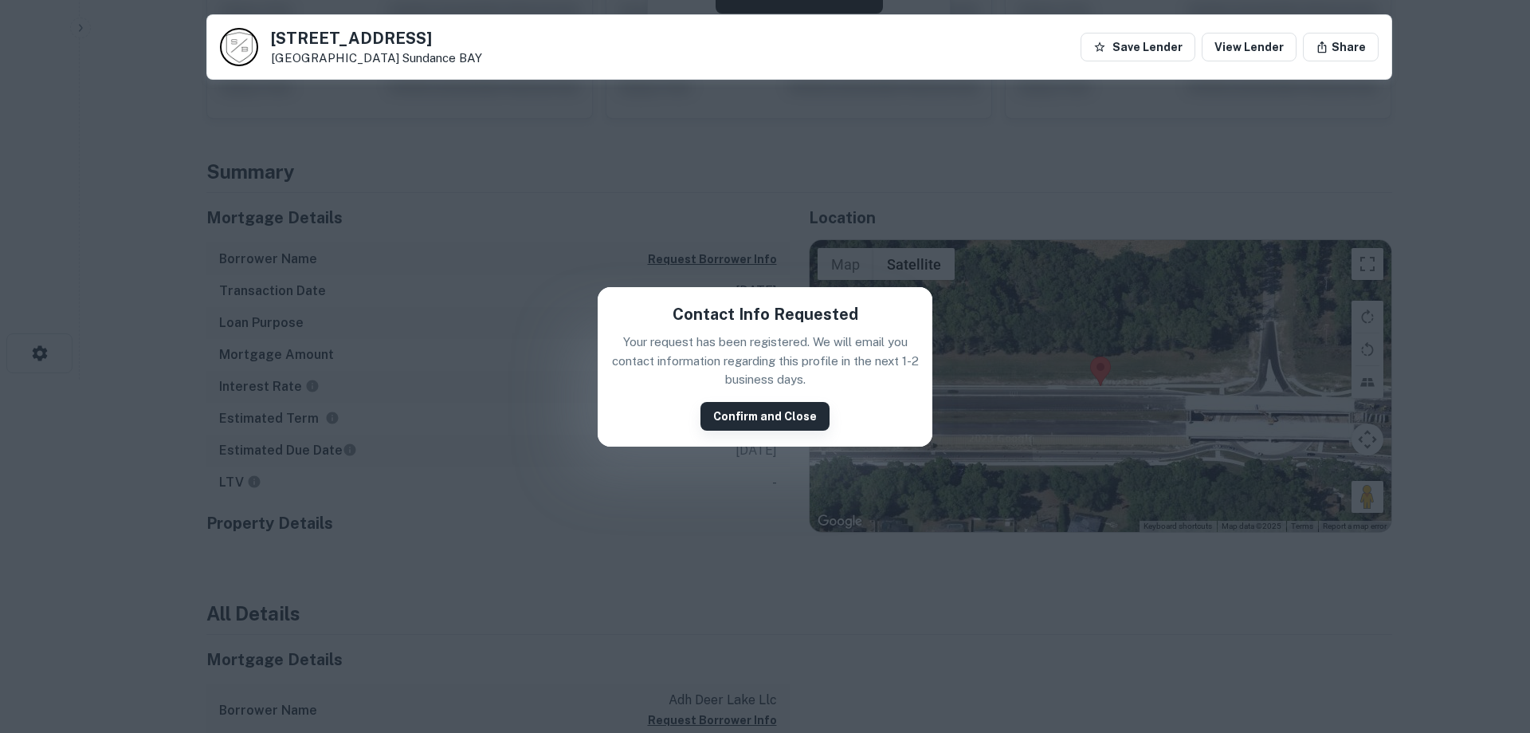  Describe the element at coordinates (765, 360) in the screenshot. I see `p: Your request has been registered. We will email you contact information regarding this profile in...` at that location.